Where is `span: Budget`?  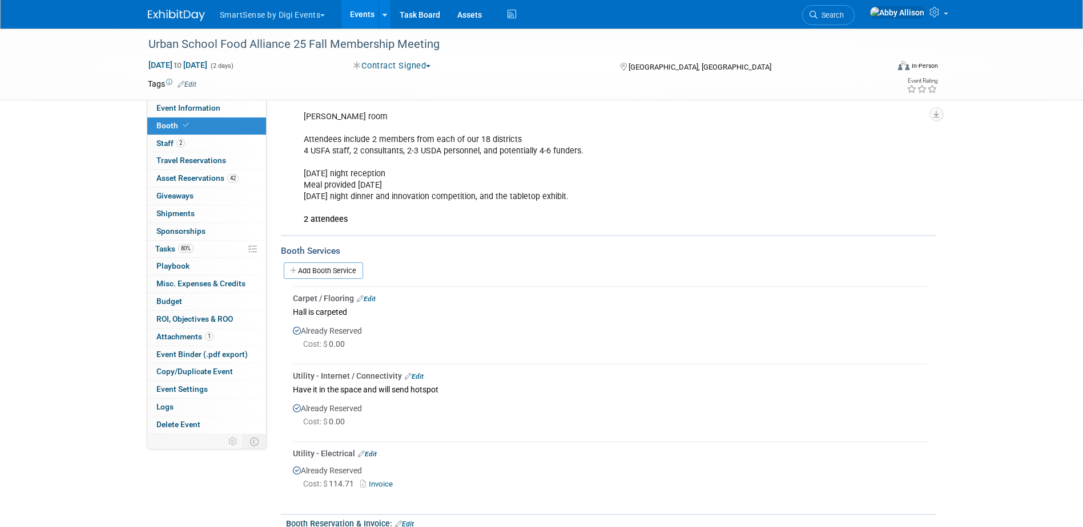
span: Budget is located at coordinates (169, 301).